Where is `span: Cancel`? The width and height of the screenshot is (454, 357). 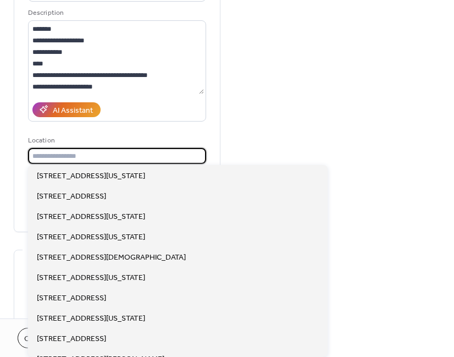
span: Cancel is located at coordinates (38, 338).